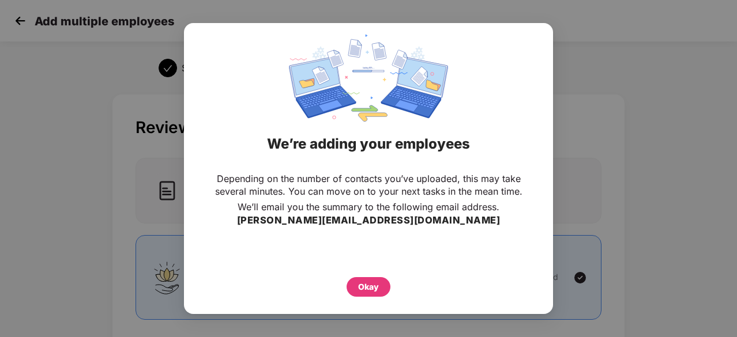  What do you see at coordinates (369, 78) in the screenshot?
I see `img: svg+xml;base64,PHN2ZyBpZD0iRGF0YV9zeW5jaW5nIiB4bWxucz0iaHR0cDovL3d3dy53My5vcmcvMjAwMC9zdmciIHdpZH...` at bounding box center [369, 78].